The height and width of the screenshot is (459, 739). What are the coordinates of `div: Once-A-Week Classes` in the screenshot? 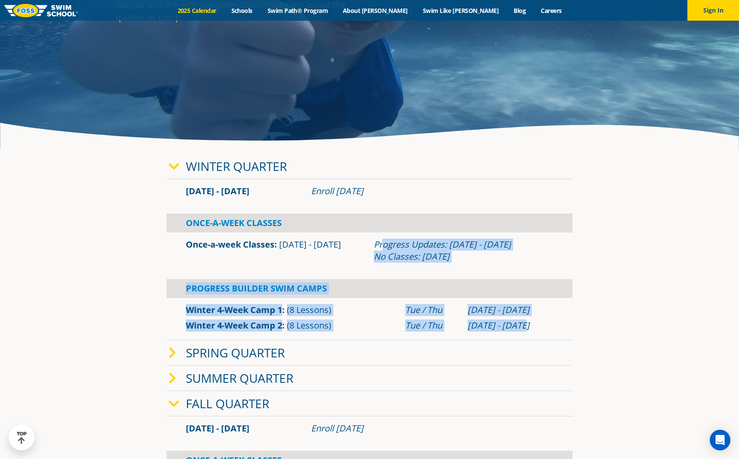 It's located at (370, 223).